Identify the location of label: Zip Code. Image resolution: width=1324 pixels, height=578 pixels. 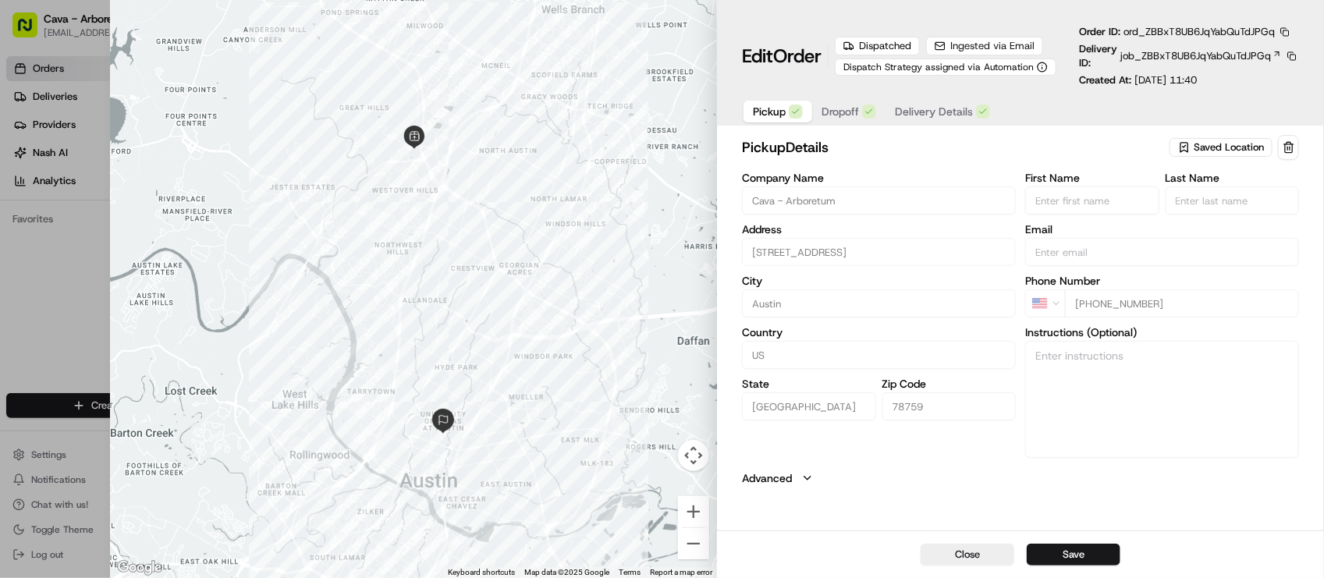
(949, 384).